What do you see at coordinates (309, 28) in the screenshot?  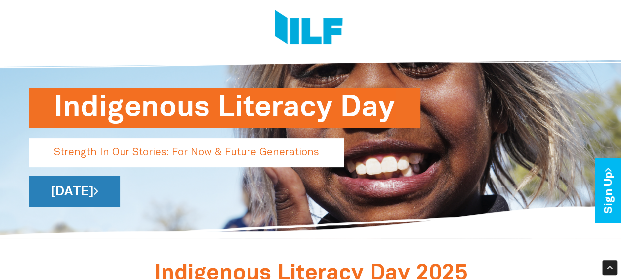 I see `img: Logo` at bounding box center [309, 28].